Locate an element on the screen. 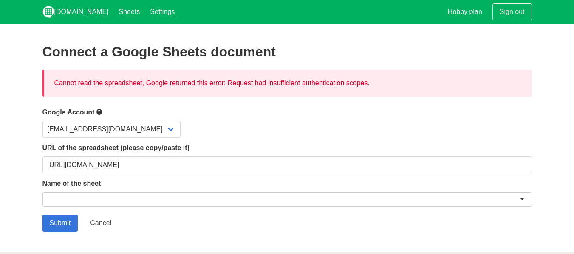 This screenshot has height=254, width=574. label: Google Account is located at coordinates (287, 112).